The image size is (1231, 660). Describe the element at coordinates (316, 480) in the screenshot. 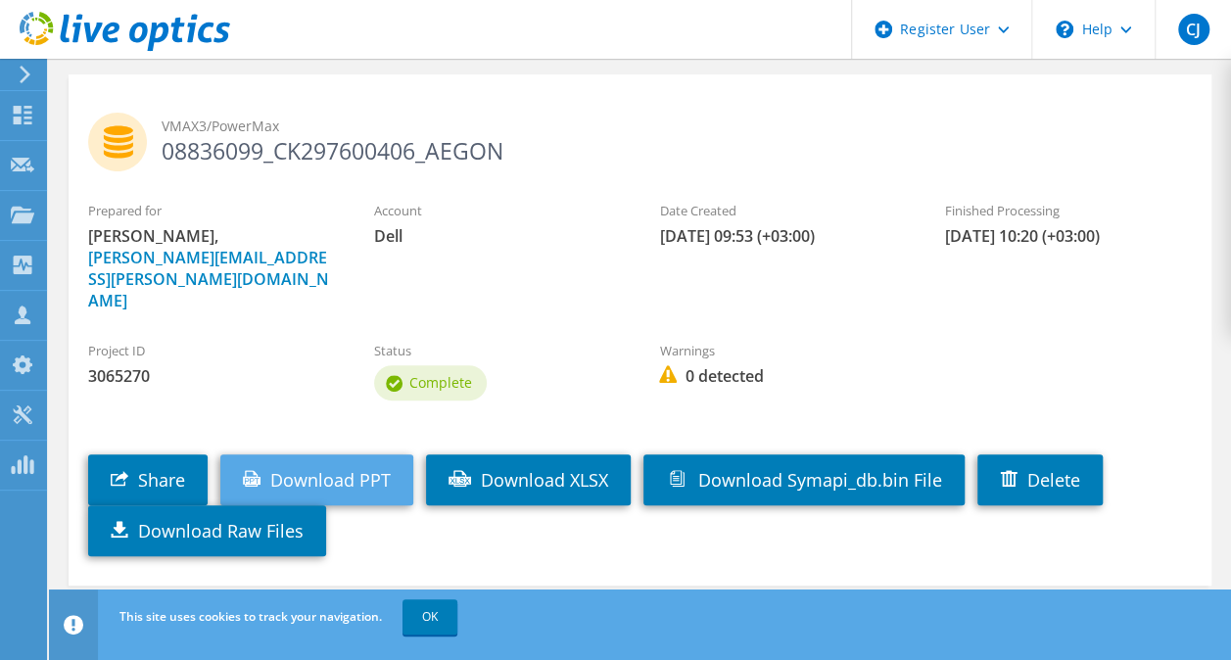

I see `a: Download PPT` at that location.